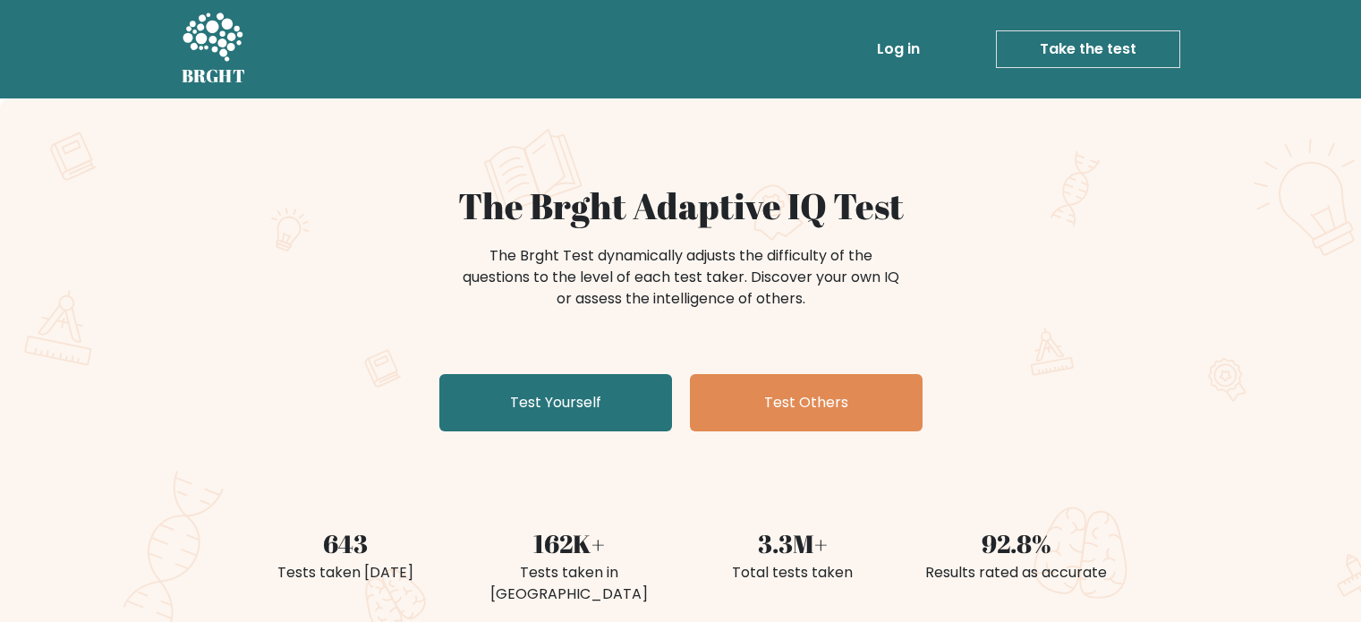 Image resolution: width=1361 pixels, height=622 pixels. I want to click on a: Test Others, so click(806, 403).